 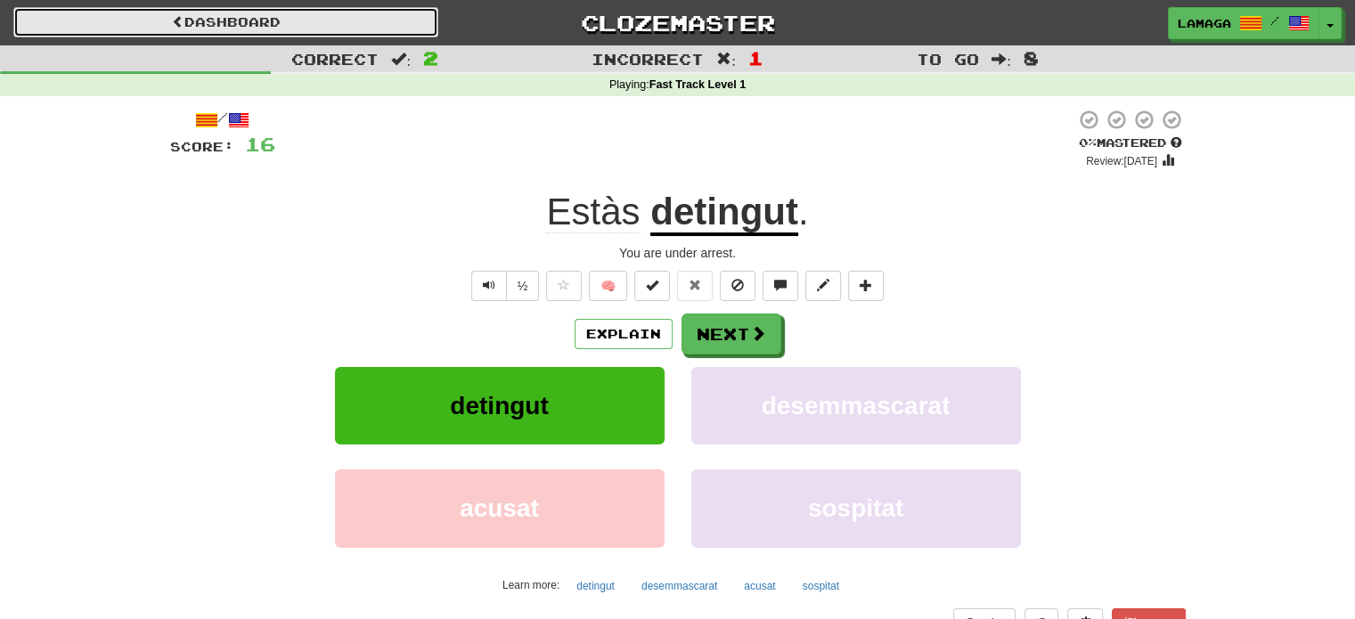 I want to click on a: Dashboard, so click(x=225, y=22).